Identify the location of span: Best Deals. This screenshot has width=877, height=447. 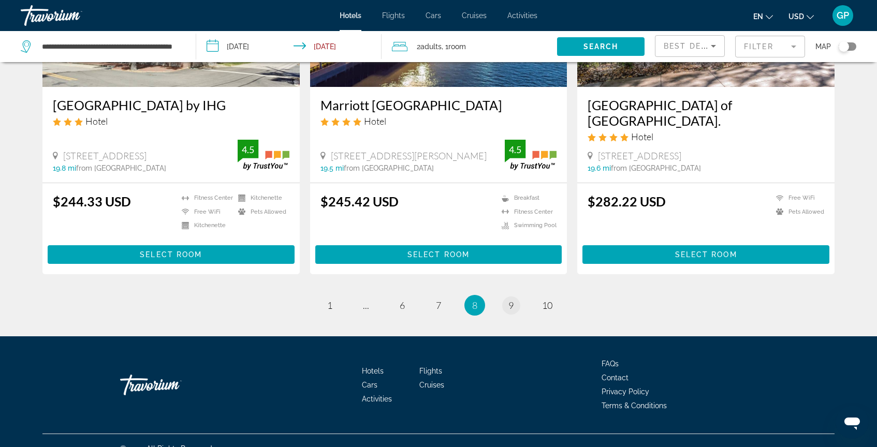
(690, 46).